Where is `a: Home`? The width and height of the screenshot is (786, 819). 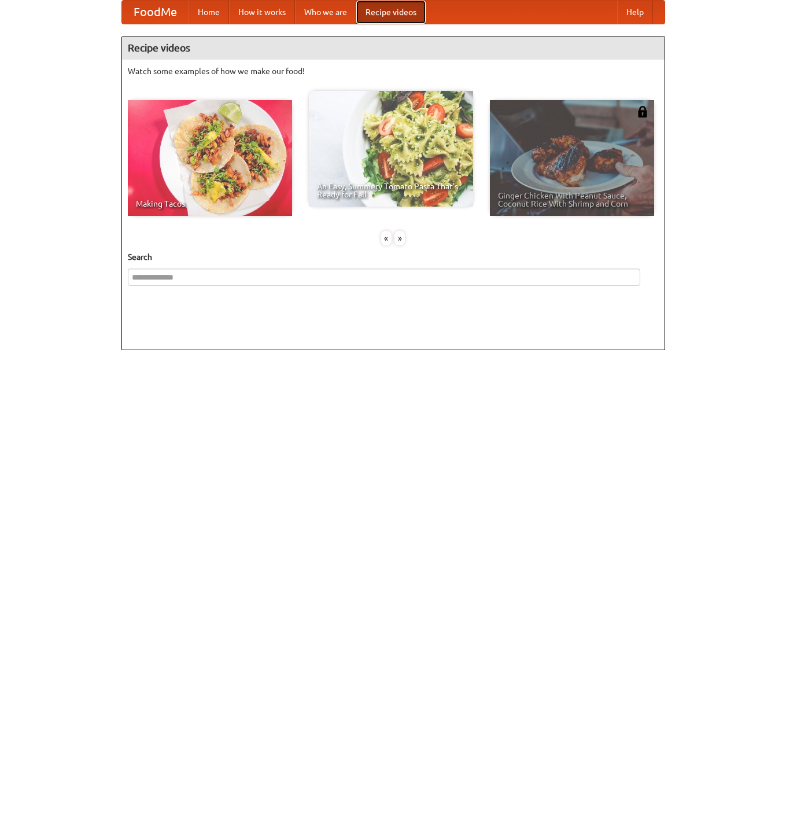
a: Home is located at coordinates (209, 12).